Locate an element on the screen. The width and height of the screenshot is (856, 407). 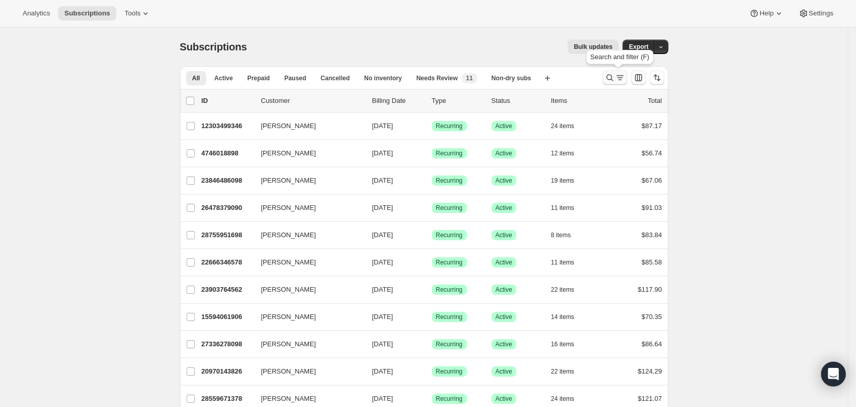
span: $91.03 is located at coordinates (652, 207).